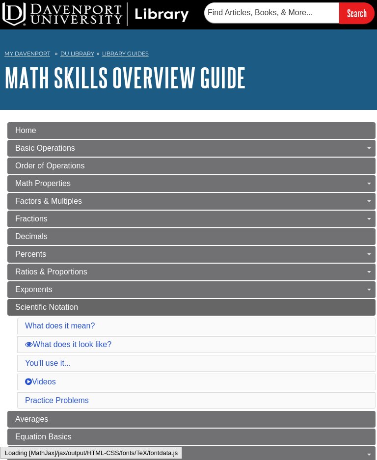 This screenshot has width=377, height=460. What do you see at coordinates (189, 55) in the screenshot?
I see `nav: breadcrumb` at bounding box center [189, 55].